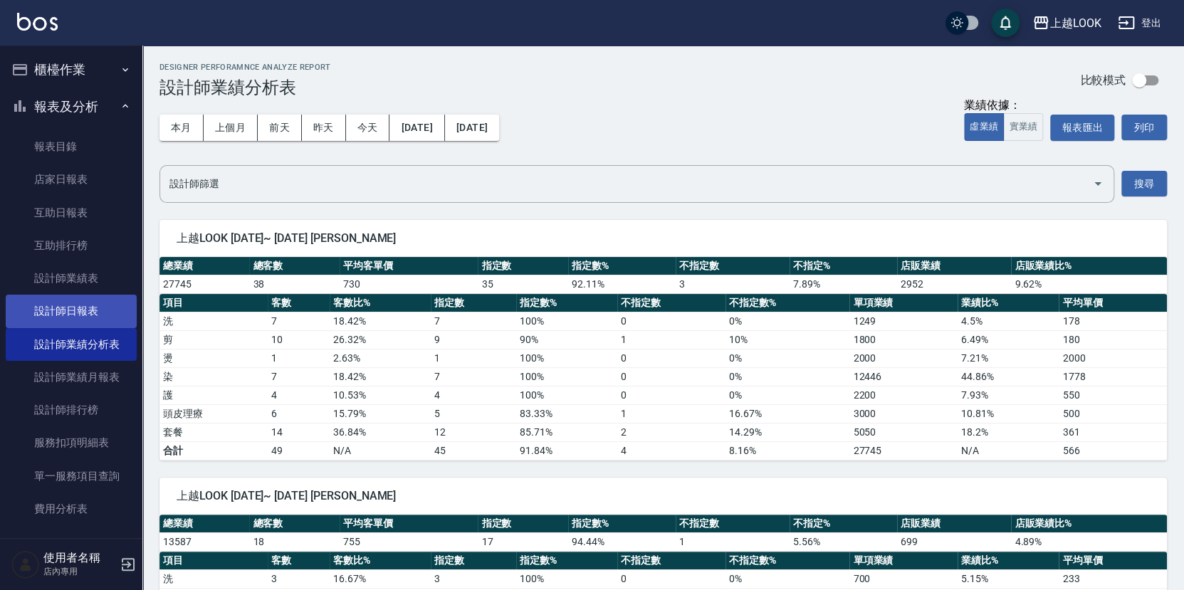 This screenshot has height=590, width=1184. Describe the element at coordinates (904, 321) in the screenshot. I see `td: 1249` at that location.